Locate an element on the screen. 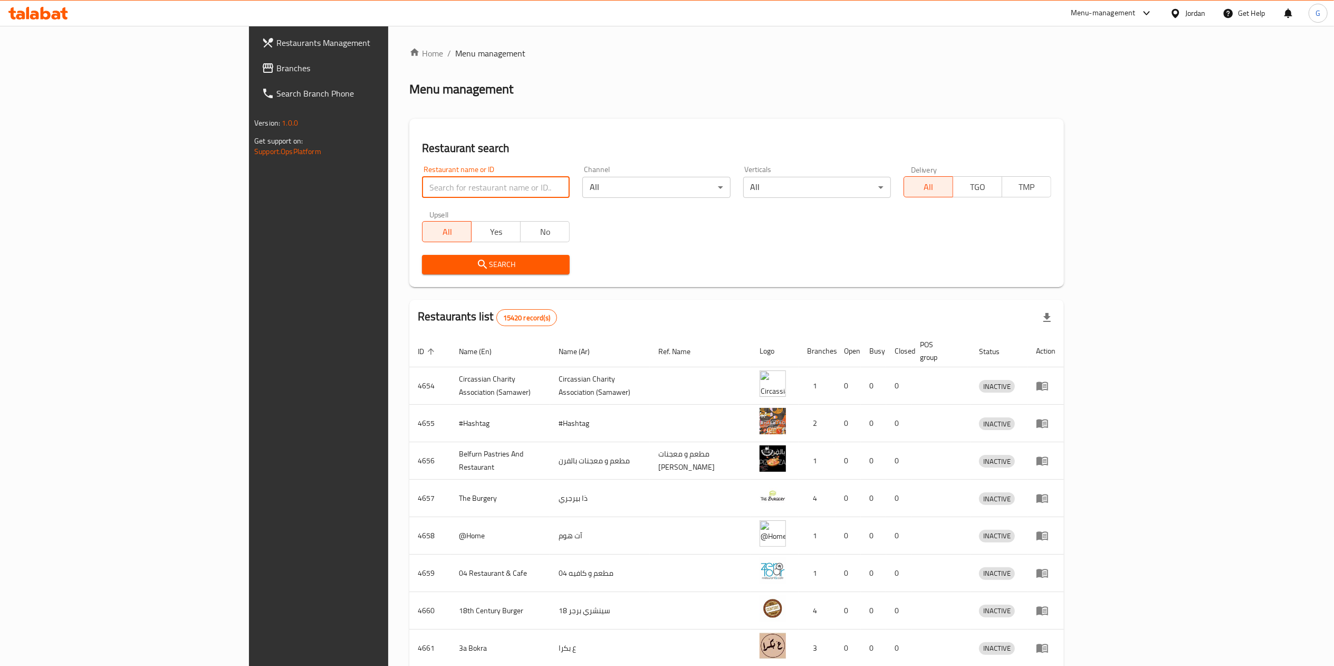 The height and width of the screenshot is (666, 1334). img: 3a Bokra is located at coordinates (773, 646).